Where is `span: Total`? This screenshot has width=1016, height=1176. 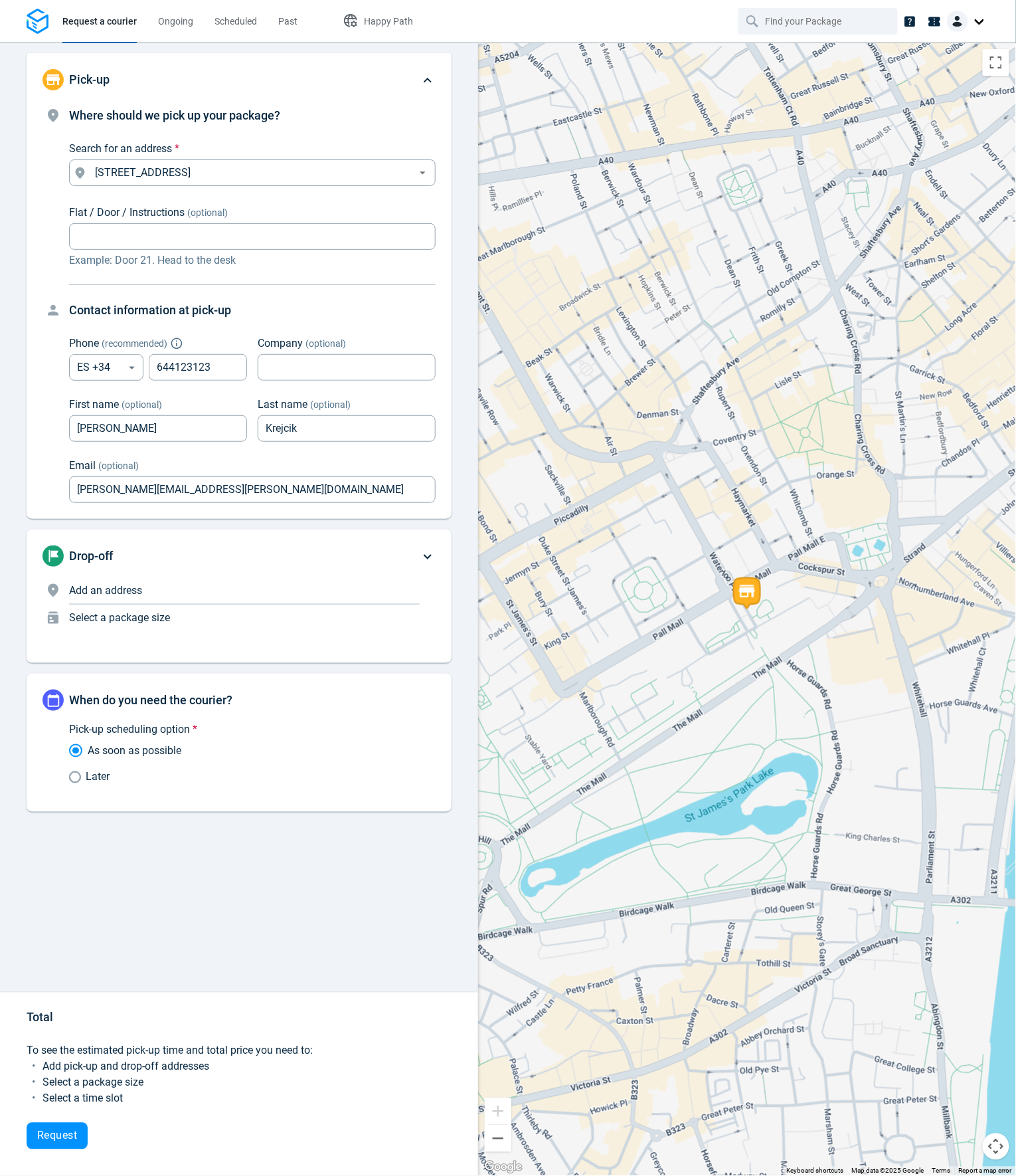 span: Total is located at coordinates (40, 1017).